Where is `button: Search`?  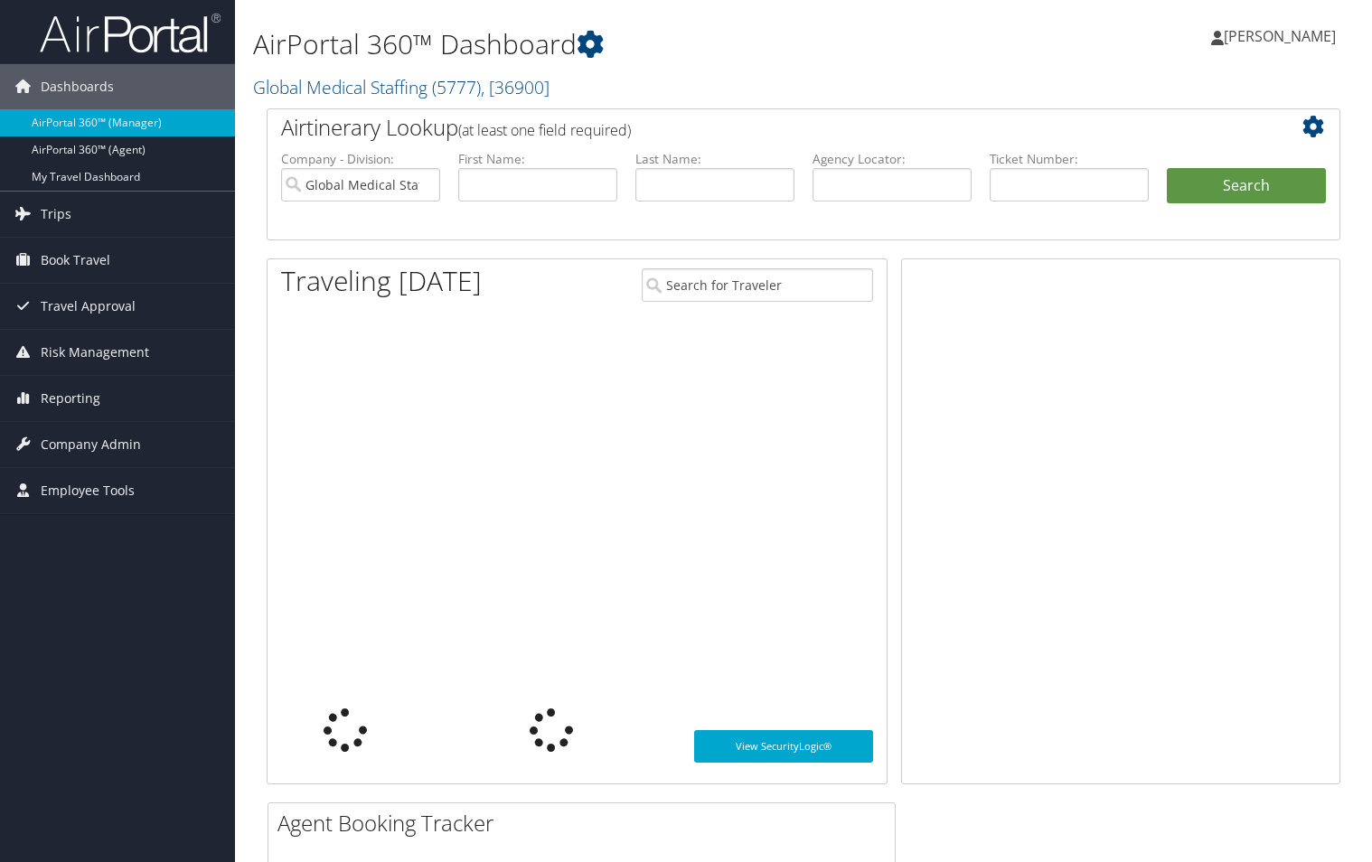
button: Search is located at coordinates (1246, 186).